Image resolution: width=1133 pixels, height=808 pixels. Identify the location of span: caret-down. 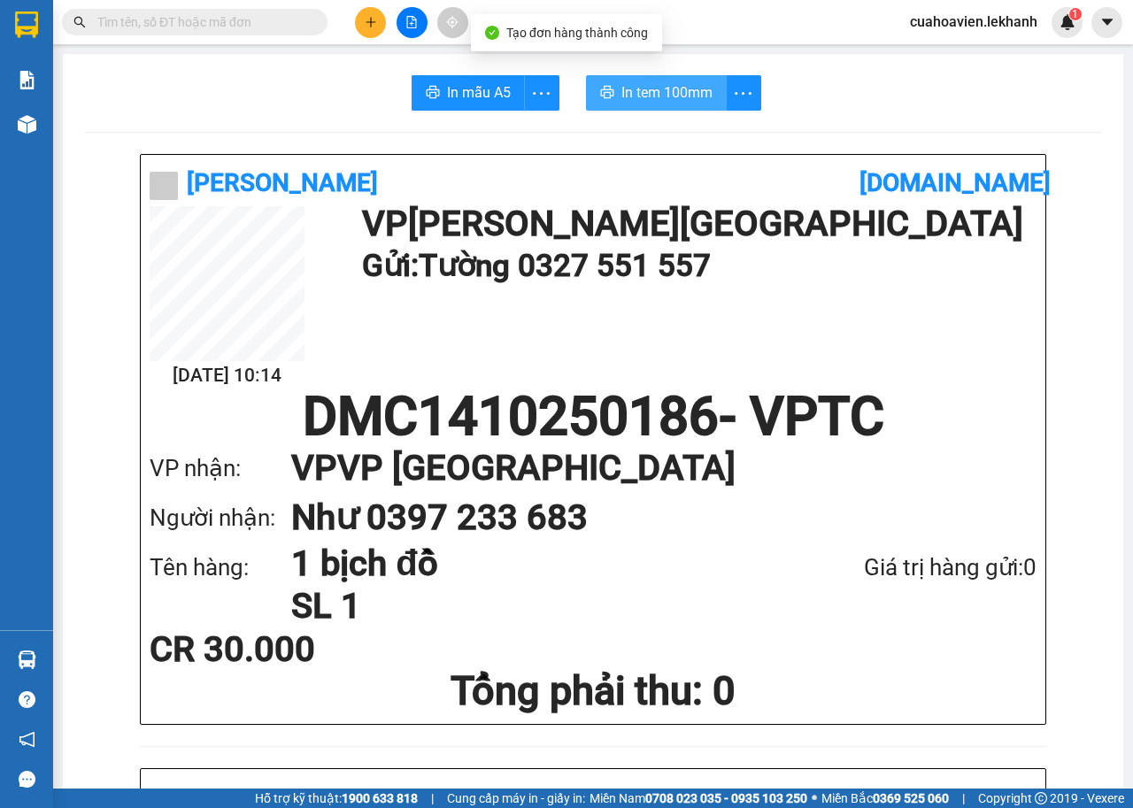
(1107, 22).